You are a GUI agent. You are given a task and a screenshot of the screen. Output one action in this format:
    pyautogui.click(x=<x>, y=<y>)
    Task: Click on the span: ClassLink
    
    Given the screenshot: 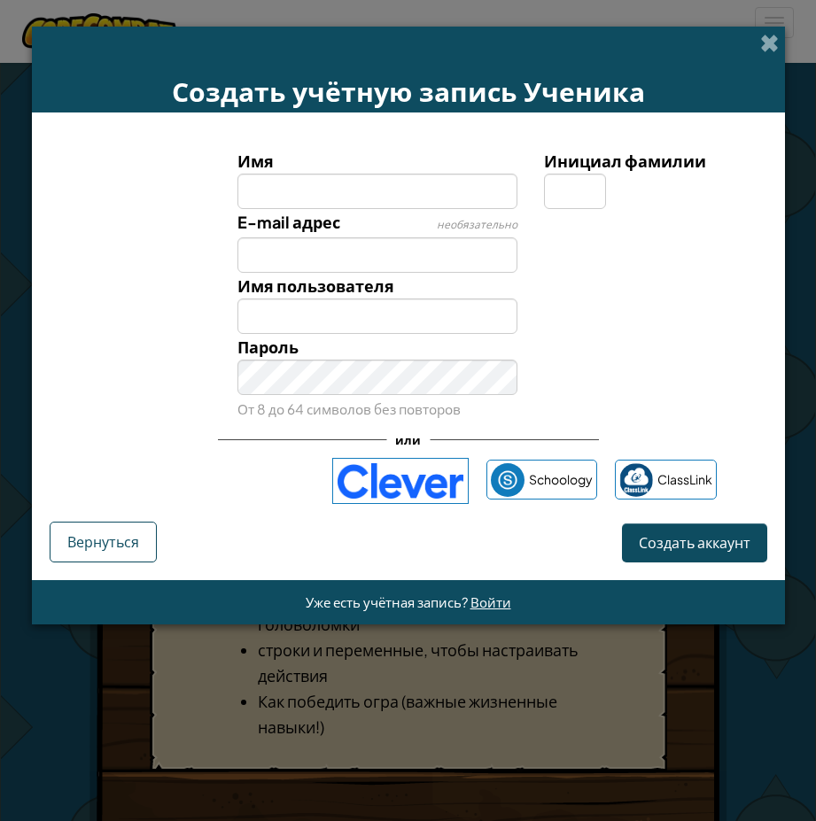 What is the action you would take?
    pyautogui.click(x=685, y=479)
    